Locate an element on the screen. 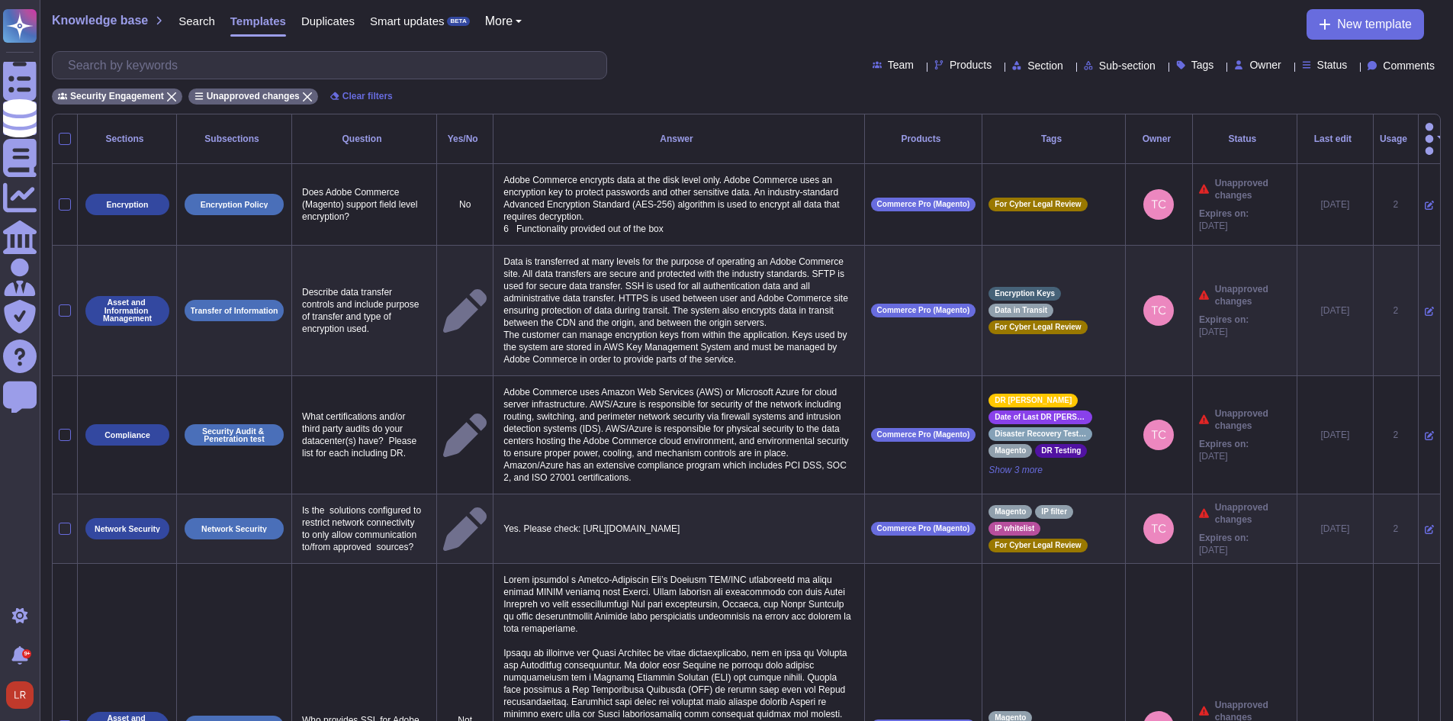  div: Status is located at coordinates (1245, 139).